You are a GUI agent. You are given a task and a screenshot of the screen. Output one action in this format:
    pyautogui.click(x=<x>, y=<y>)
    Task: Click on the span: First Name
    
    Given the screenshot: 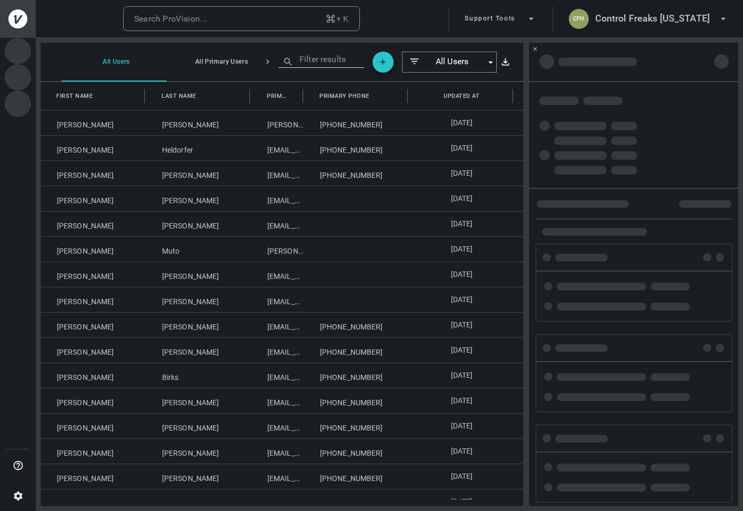 What is the action you would take?
    pyautogui.click(x=74, y=96)
    